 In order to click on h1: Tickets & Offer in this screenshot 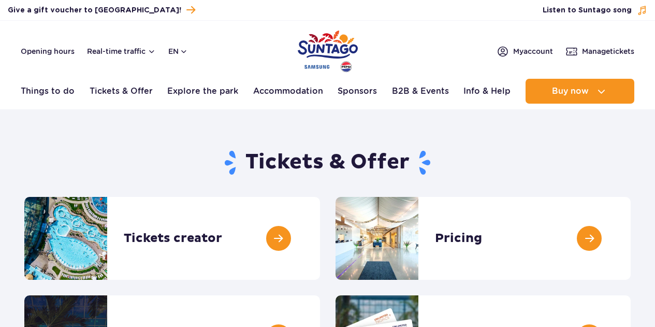, I will do `click(327, 163)`.